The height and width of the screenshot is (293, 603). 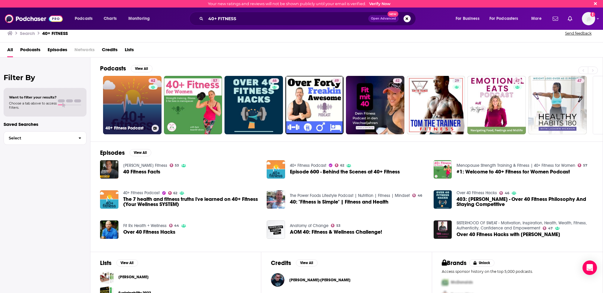 What do you see at coordinates (517, 81) in the screenshot?
I see `span: 47` at bounding box center [517, 81].